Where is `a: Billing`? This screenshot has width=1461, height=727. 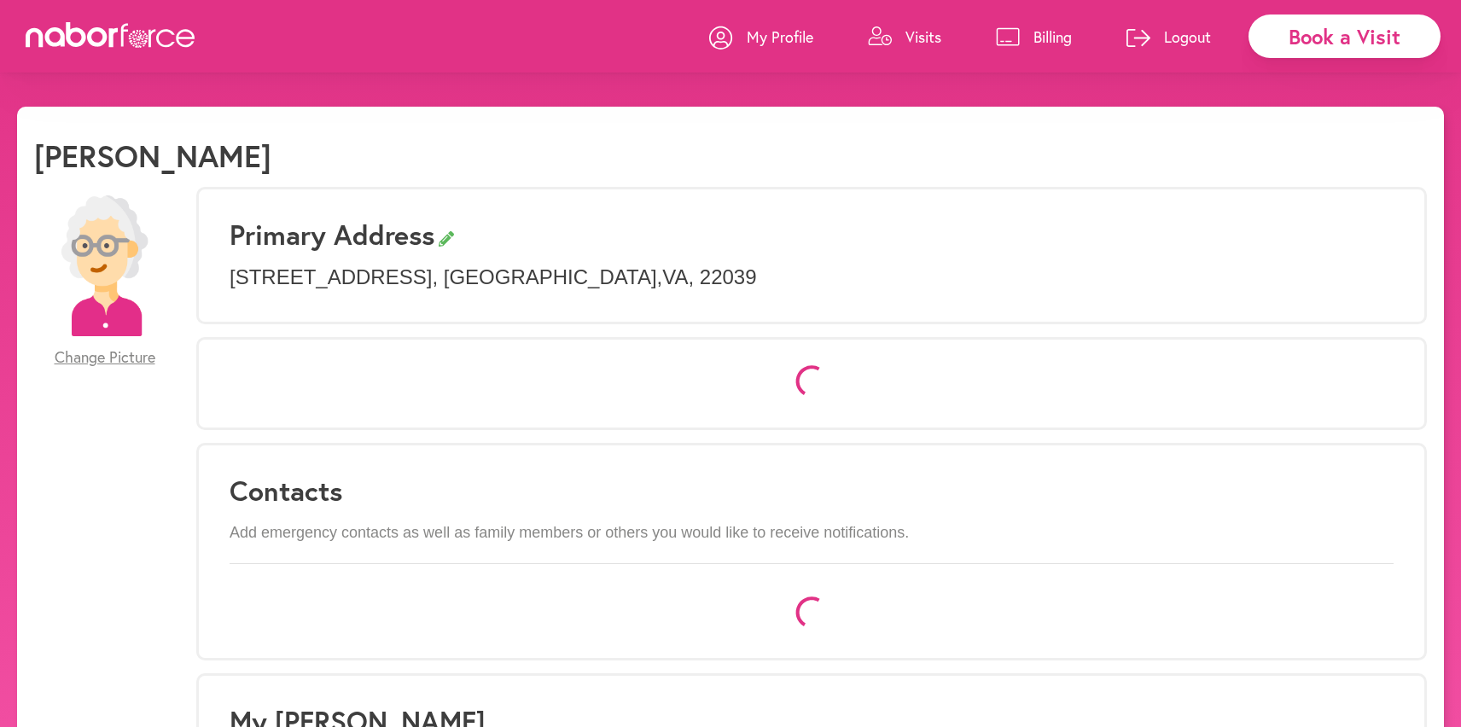
a: Billing is located at coordinates (1033, 37).